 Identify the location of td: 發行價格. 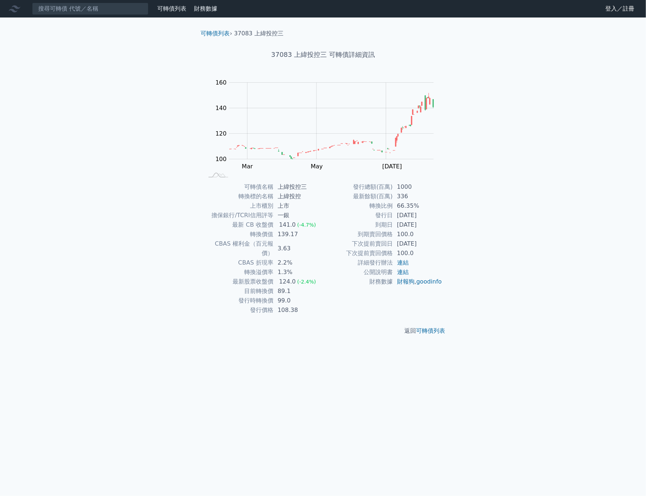
(239, 310).